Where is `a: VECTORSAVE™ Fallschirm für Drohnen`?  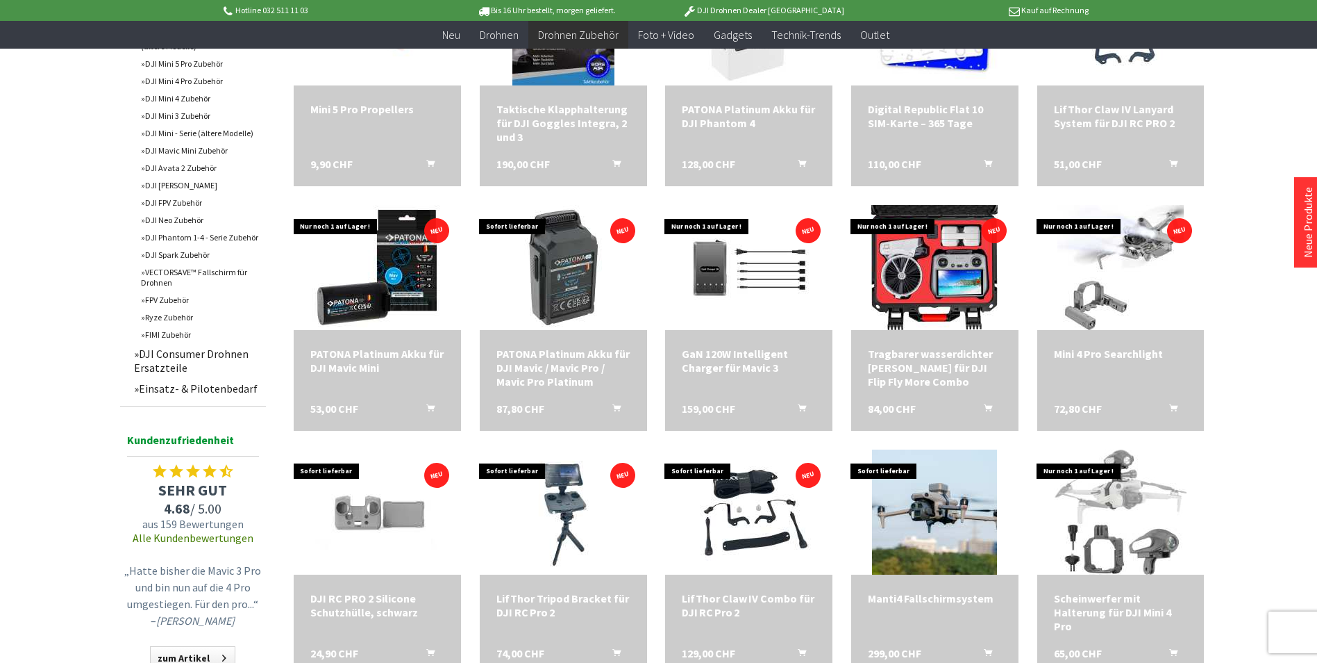 a: VECTORSAVE™ Fallschirm für Drohnen is located at coordinates (200, 277).